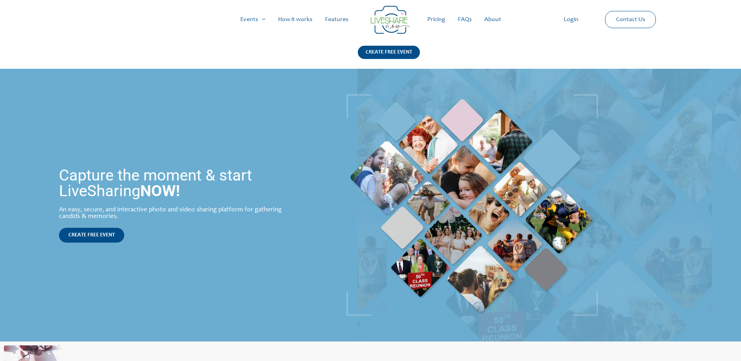 The image size is (741, 361). Describe the element at coordinates (177, 213) in the screenshot. I see `div: An easy, secure, and interactive photo and video sharing platform for gathering candids & memories.` at that location.